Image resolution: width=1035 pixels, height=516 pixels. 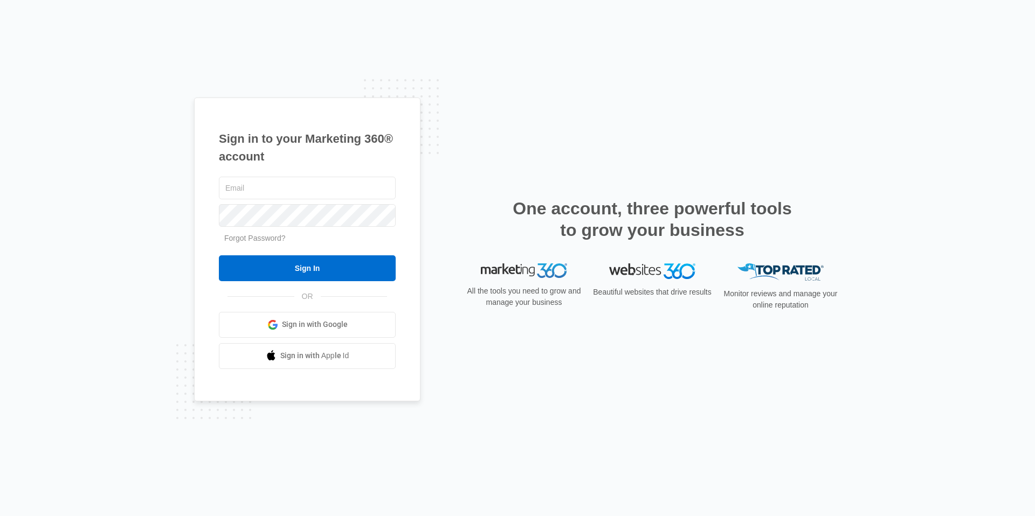 I want to click on span: Sign in with Google, so click(x=315, y=325).